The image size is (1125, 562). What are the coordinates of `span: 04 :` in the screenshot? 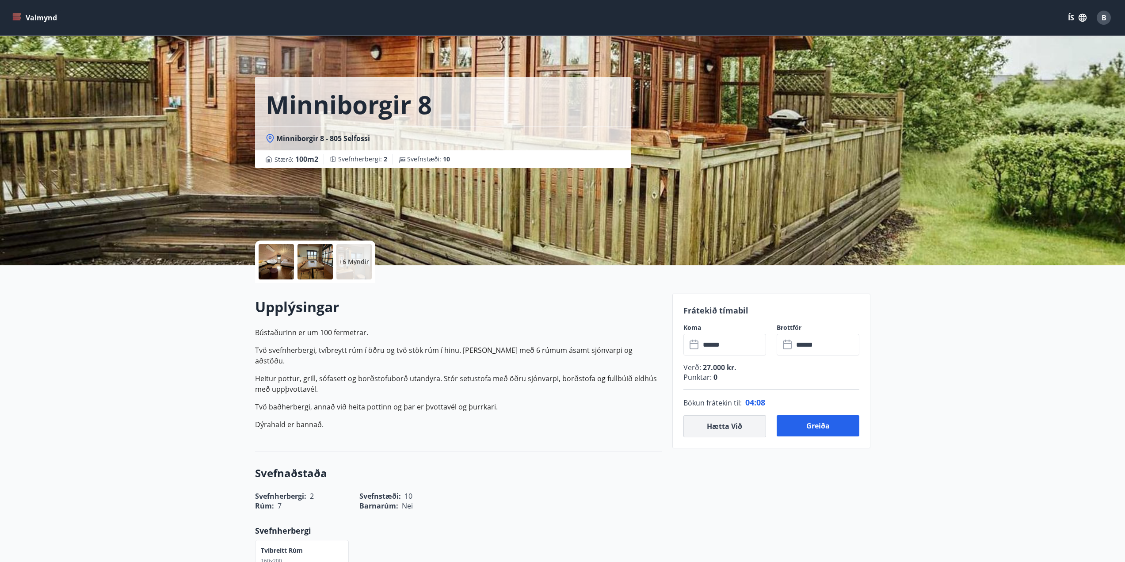 It's located at (751, 402).